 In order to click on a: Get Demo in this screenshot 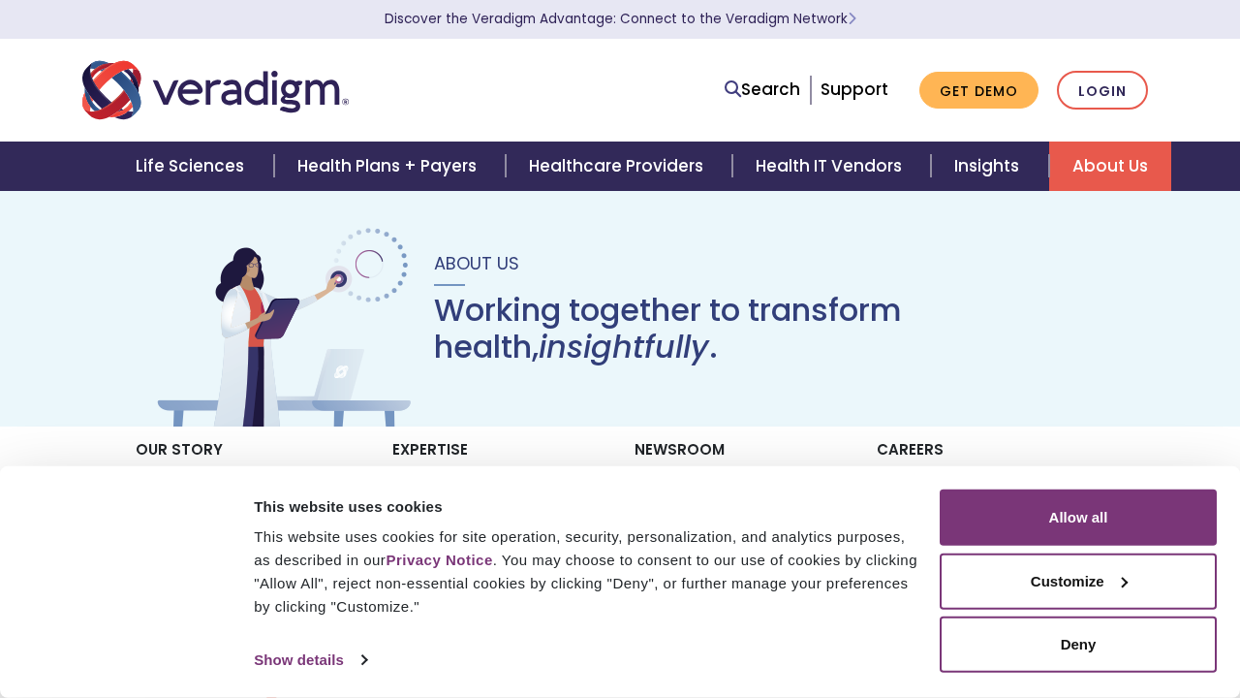, I will do `click(979, 90)`.